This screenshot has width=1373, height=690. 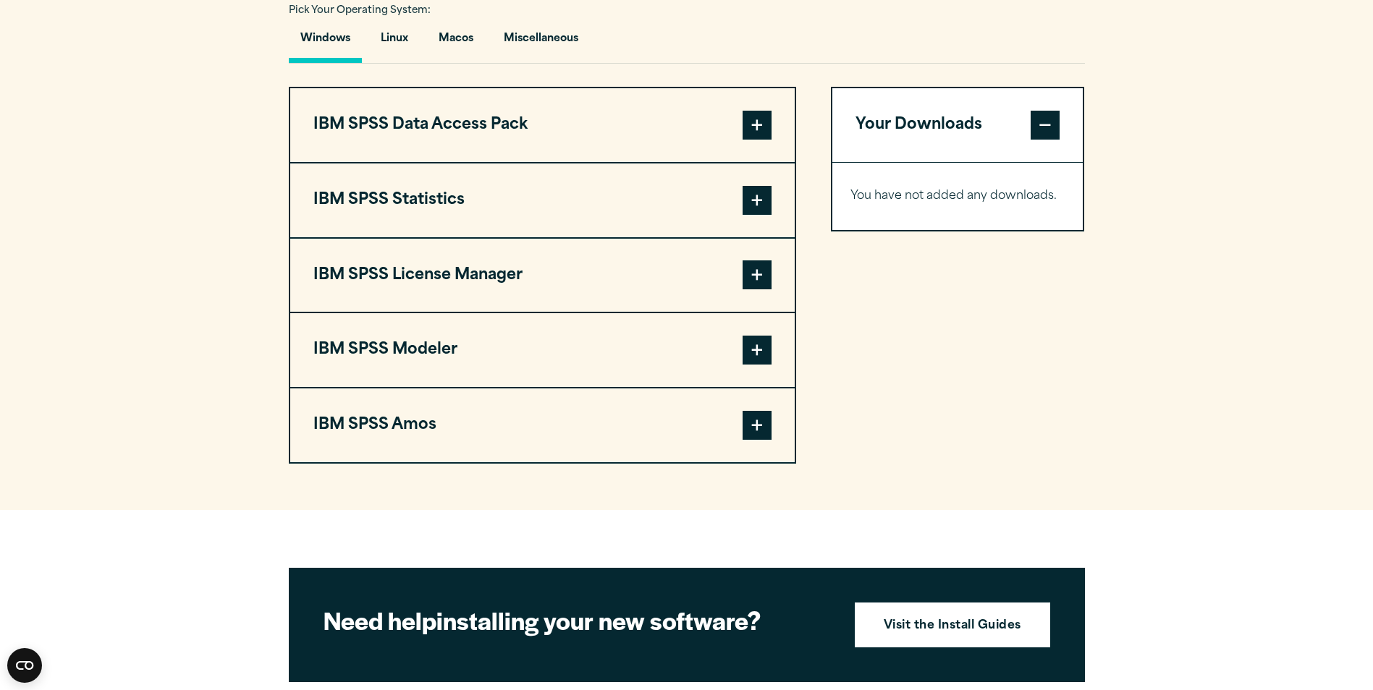 What do you see at coordinates (394, 42) in the screenshot?
I see `button: Linux` at bounding box center [394, 42].